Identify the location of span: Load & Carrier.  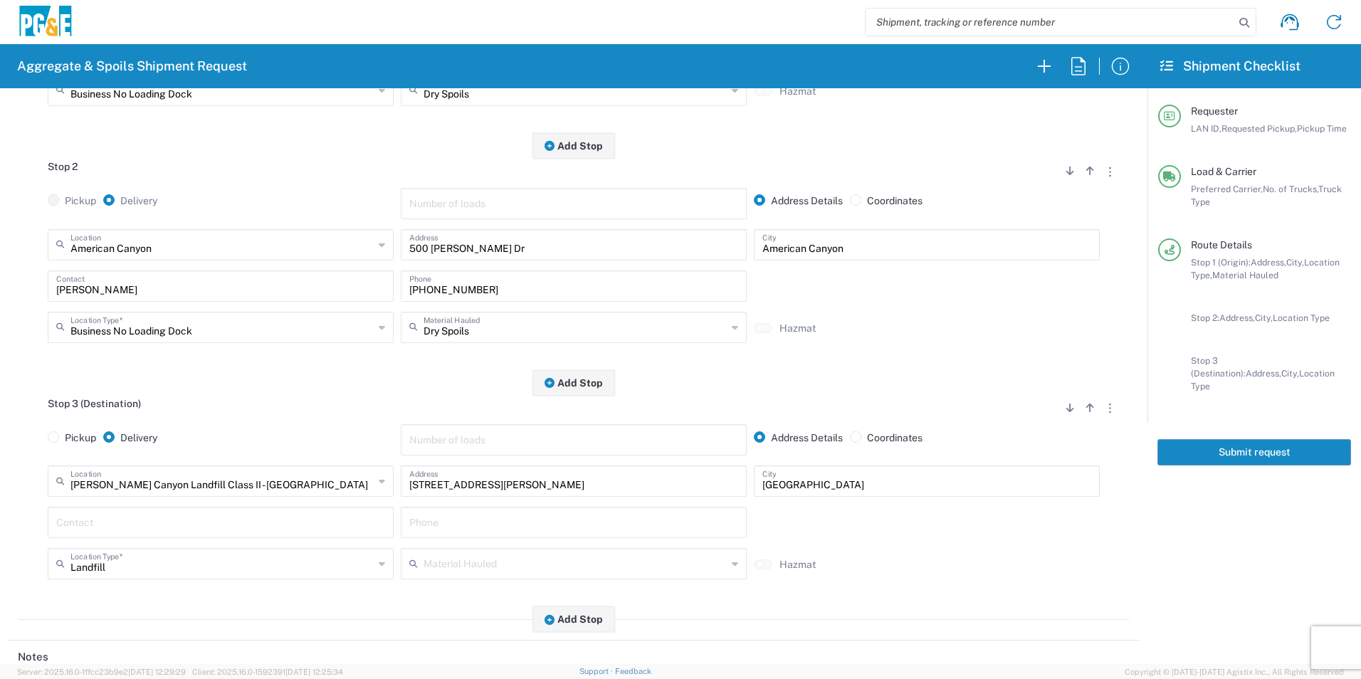
(1223, 171).